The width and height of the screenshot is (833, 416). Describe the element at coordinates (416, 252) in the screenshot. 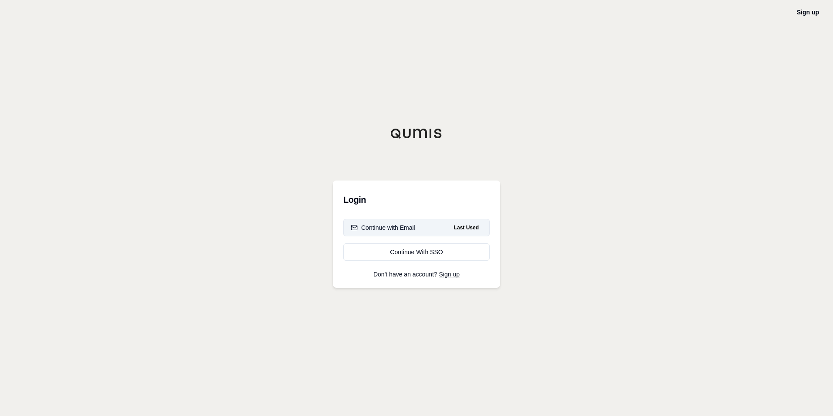

I see `a: Continue With SSO` at that location.